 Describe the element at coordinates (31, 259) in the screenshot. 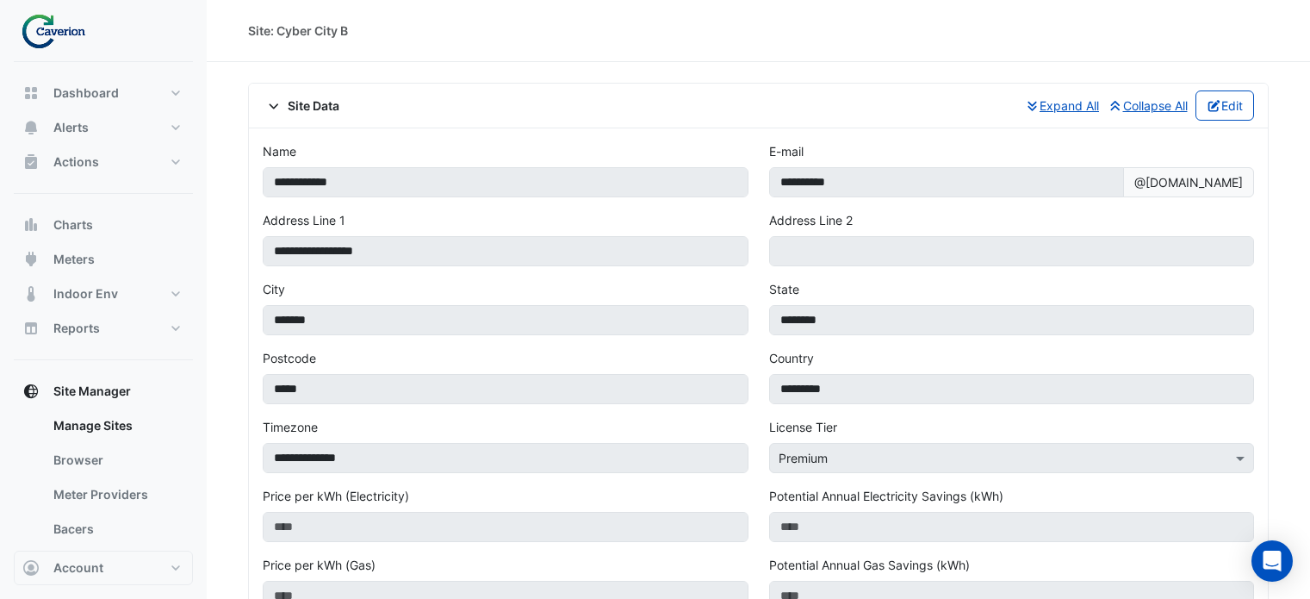

I see `app-icon: Meters` at that location.